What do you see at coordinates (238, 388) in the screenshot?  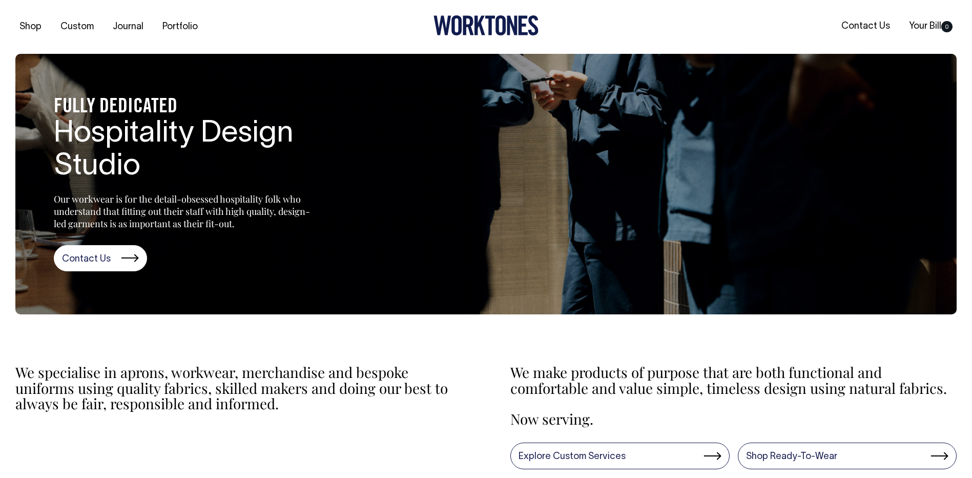 I see `p: We specialise in aprons, workwear, merchandise and bespoke uniforms using quality fabrics, skille...` at bounding box center [238, 388].